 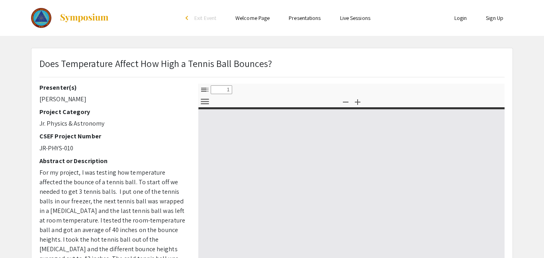 What do you see at coordinates (357, 101) in the screenshot?
I see `button: Zoom In` at bounding box center [357, 101].